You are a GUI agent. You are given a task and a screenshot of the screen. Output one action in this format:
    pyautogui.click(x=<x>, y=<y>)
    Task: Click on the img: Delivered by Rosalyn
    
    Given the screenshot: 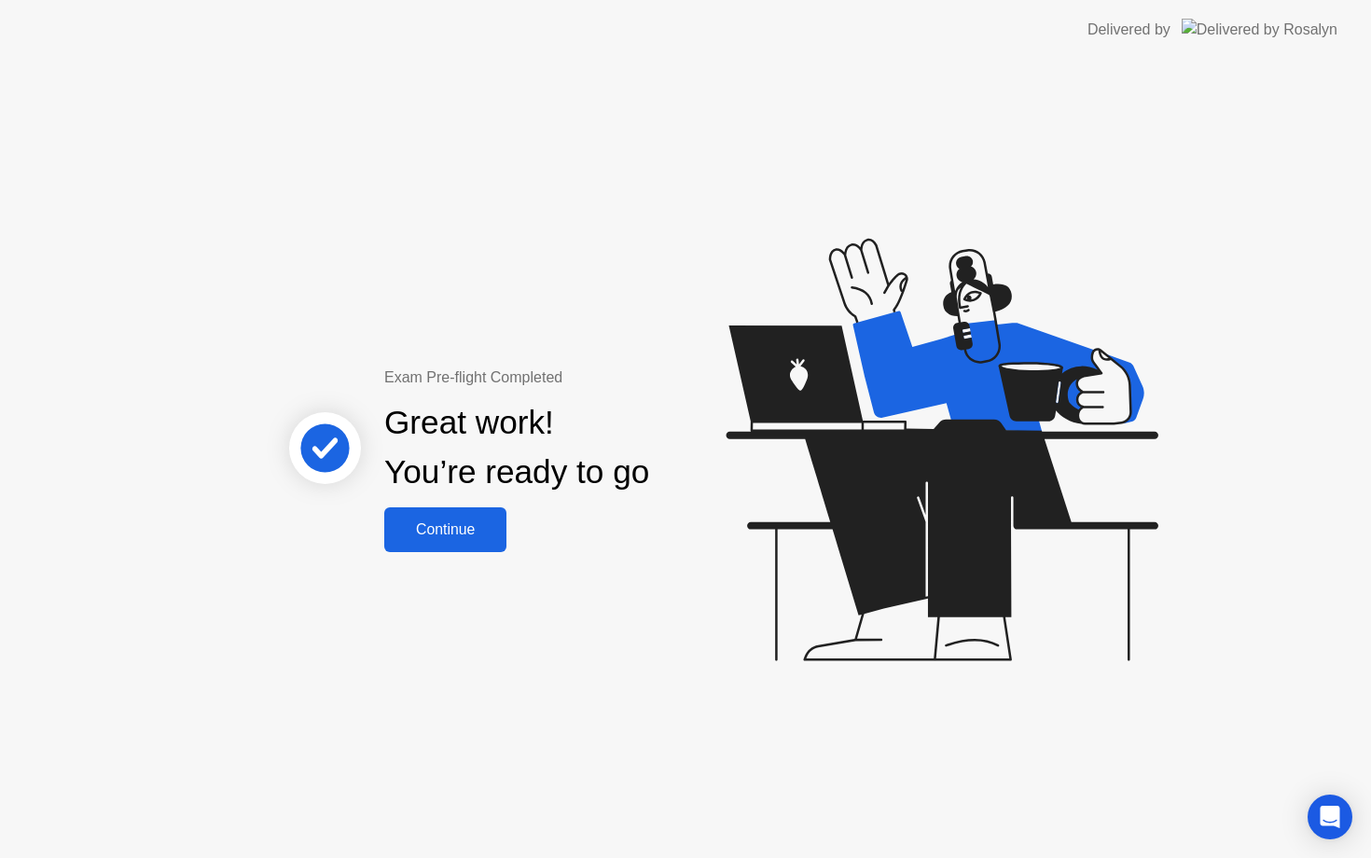 What is the action you would take?
    pyautogui.click(x=1259, y=29)
    